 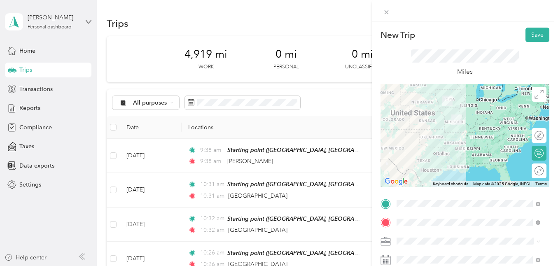 What do you see at coordinates (398, 35) in the screenshot?
I see `p: New Trip` at bounding box center [398, 35].